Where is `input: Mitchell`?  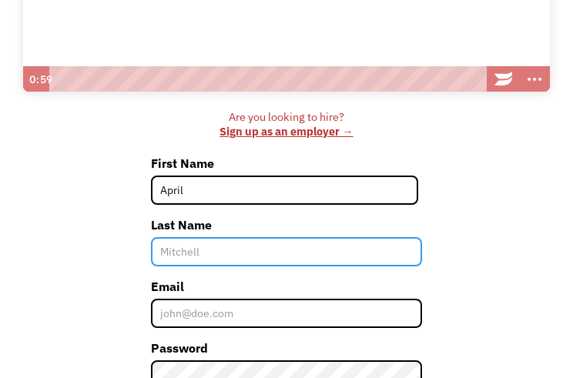 input: Mitchell is located at coordinates (286, 252).